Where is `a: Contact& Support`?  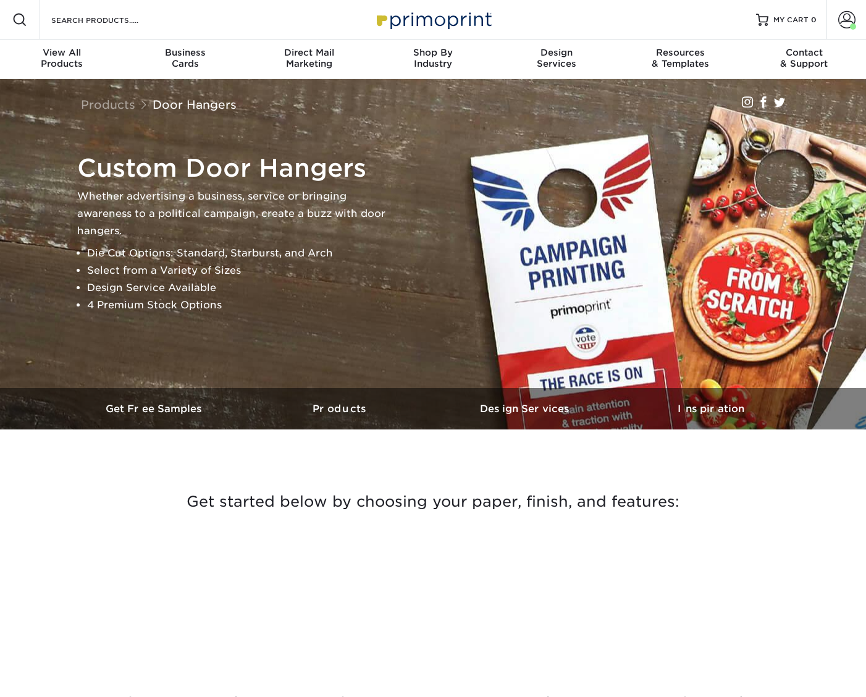
a: Contact& Support is located at coordinates (804, 59).